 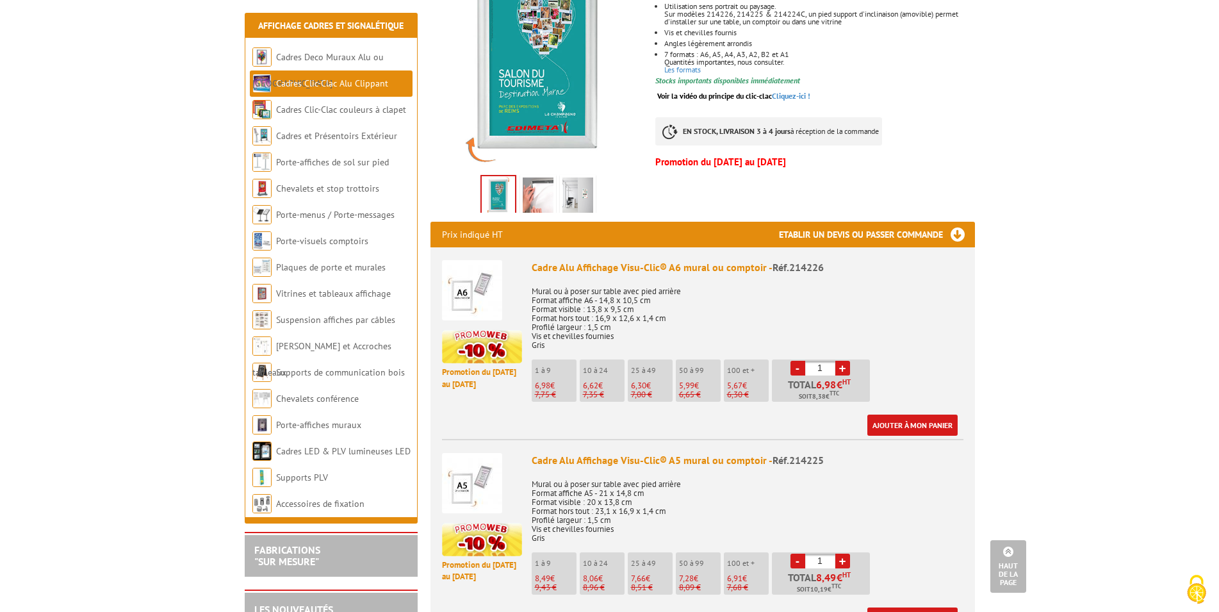 What do you see at coordinates (322, 241) in the screenshot?
I see `a: Porte-visuels comptoirs` at bounding box center [322, 241].